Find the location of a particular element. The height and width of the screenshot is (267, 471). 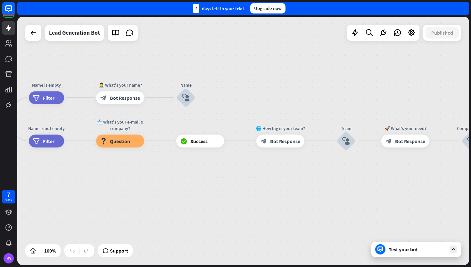

div: days is located at coordinates (9, 199).